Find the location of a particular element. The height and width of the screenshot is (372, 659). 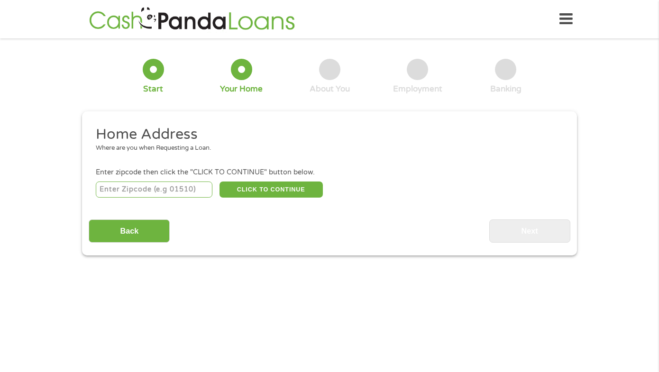

input: Enter Zipcode (e.g 01510) is located at coordinates (154, 190).